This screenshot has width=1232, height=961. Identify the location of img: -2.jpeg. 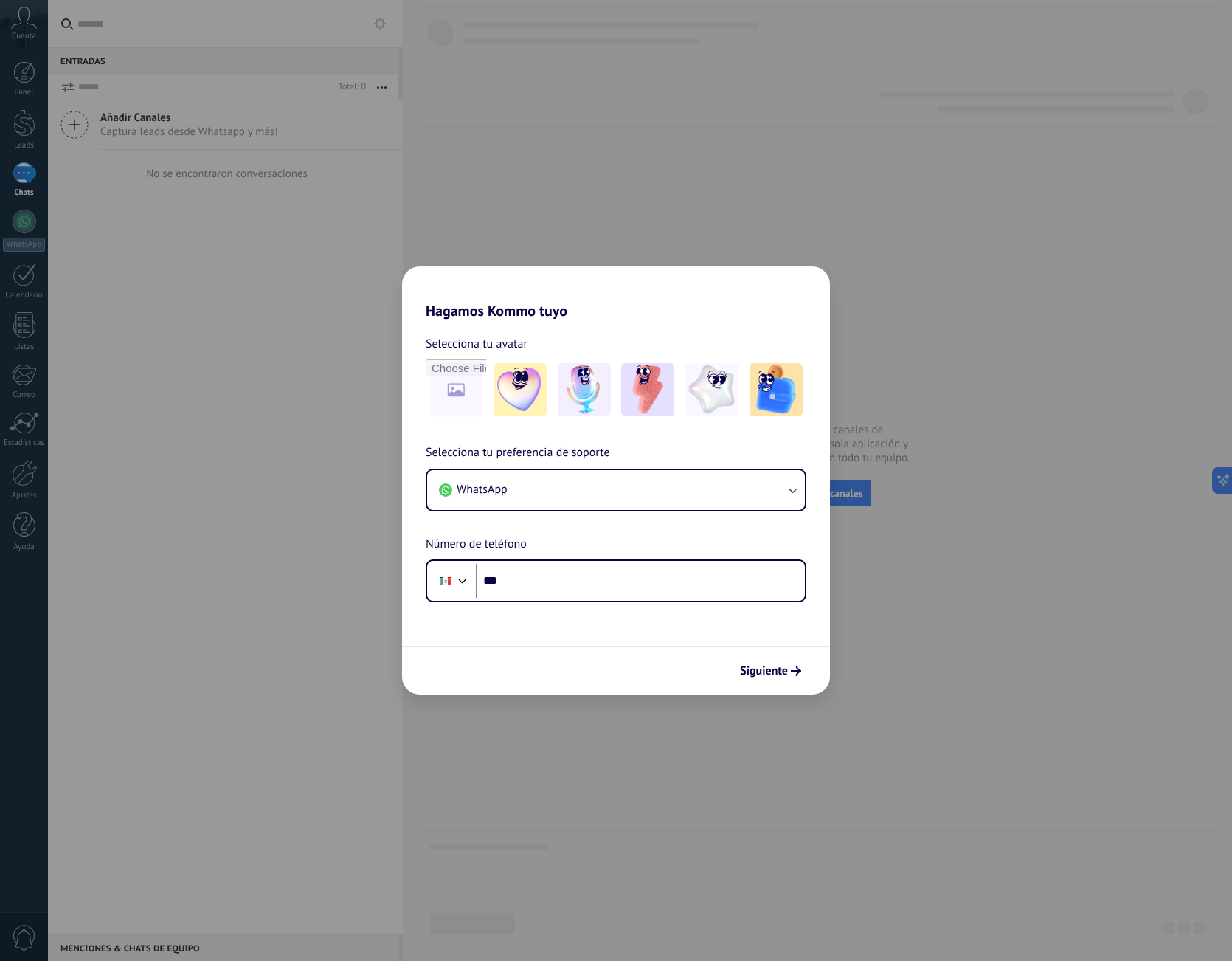
(585, 390).